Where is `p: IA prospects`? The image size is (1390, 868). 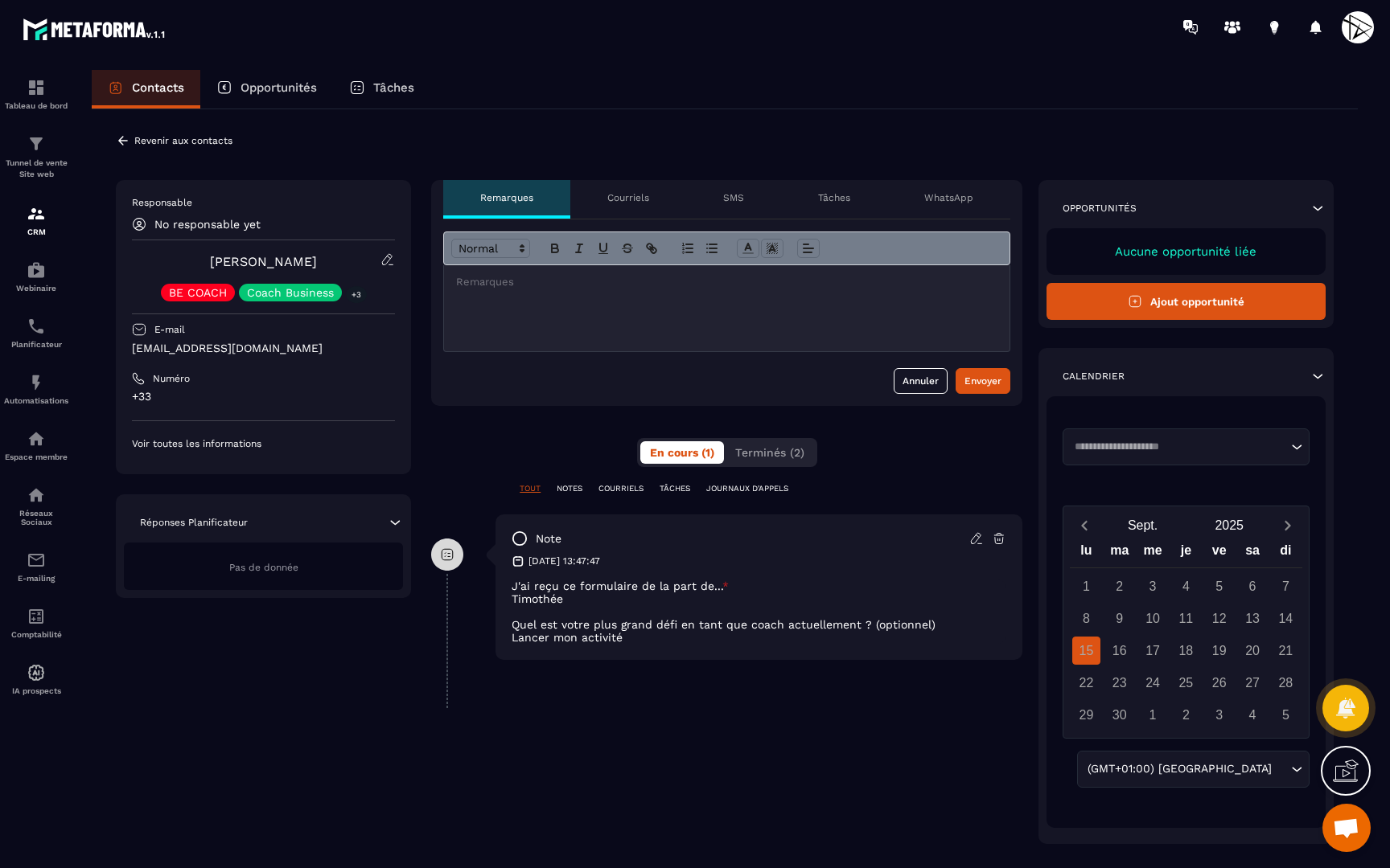
p: IA prospects is located at coordinates (36, 690).